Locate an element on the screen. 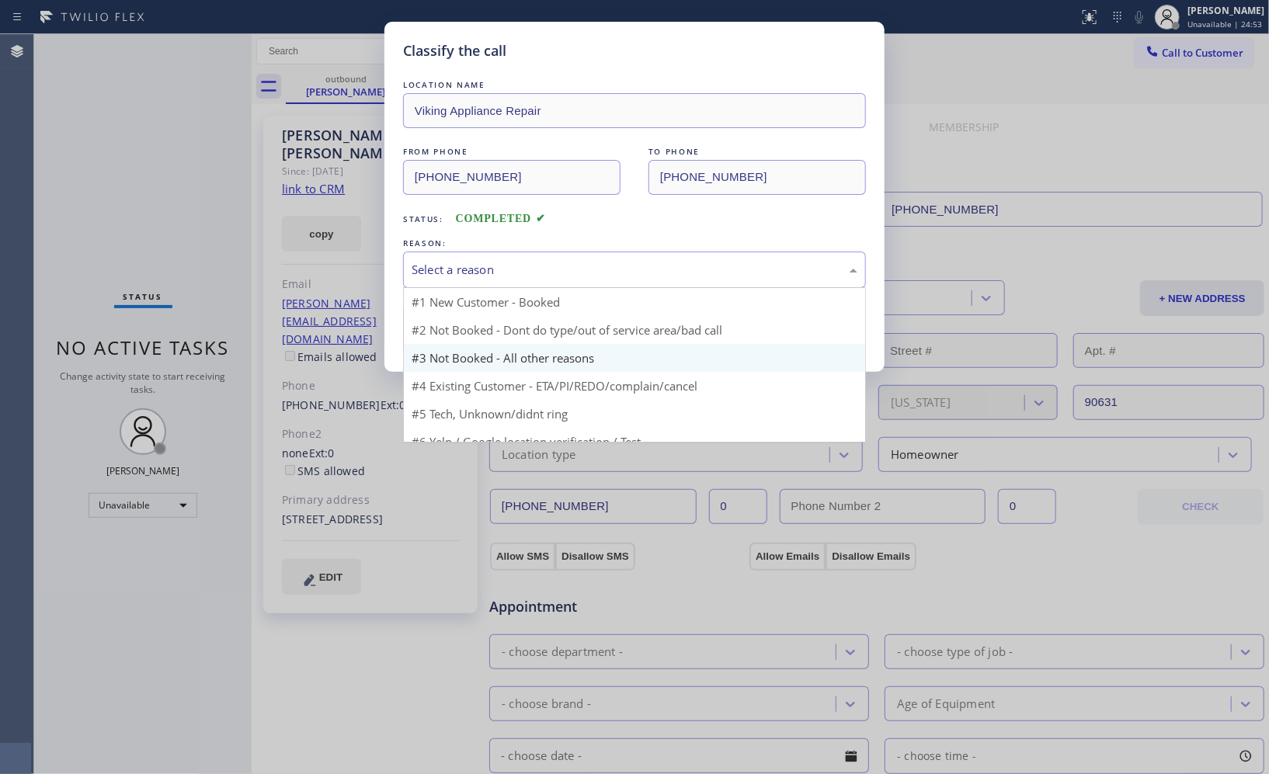 The height and width of the screenshot is (774, 1269). span: COMPLETED is located at coordinates (501, 218).